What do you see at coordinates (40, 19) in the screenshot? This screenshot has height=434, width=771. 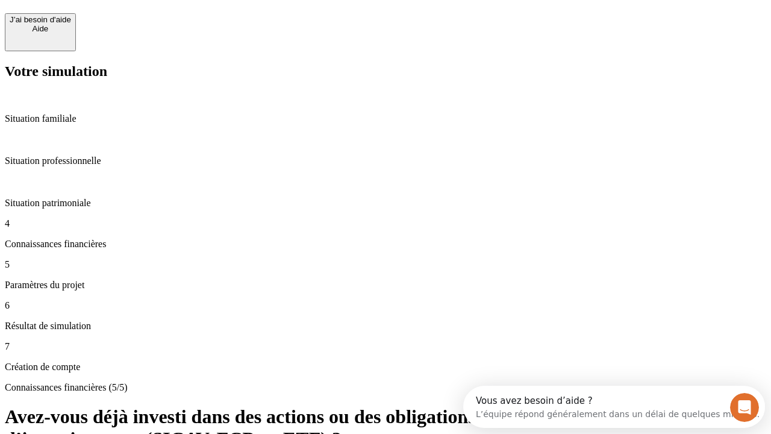 I see `div: J’ai besoin d'aide` at bounding box center [40, 19].